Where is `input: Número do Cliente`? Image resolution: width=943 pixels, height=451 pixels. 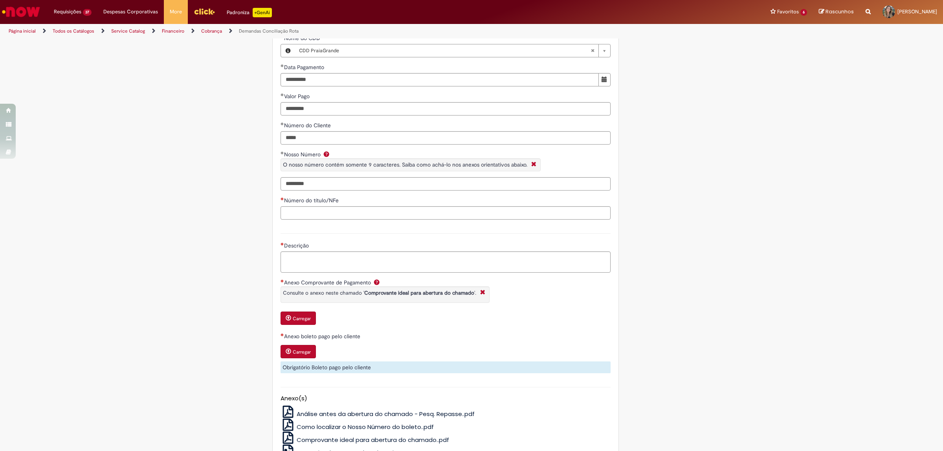 input: Número do Cliente is located at coordinates (445, 138).